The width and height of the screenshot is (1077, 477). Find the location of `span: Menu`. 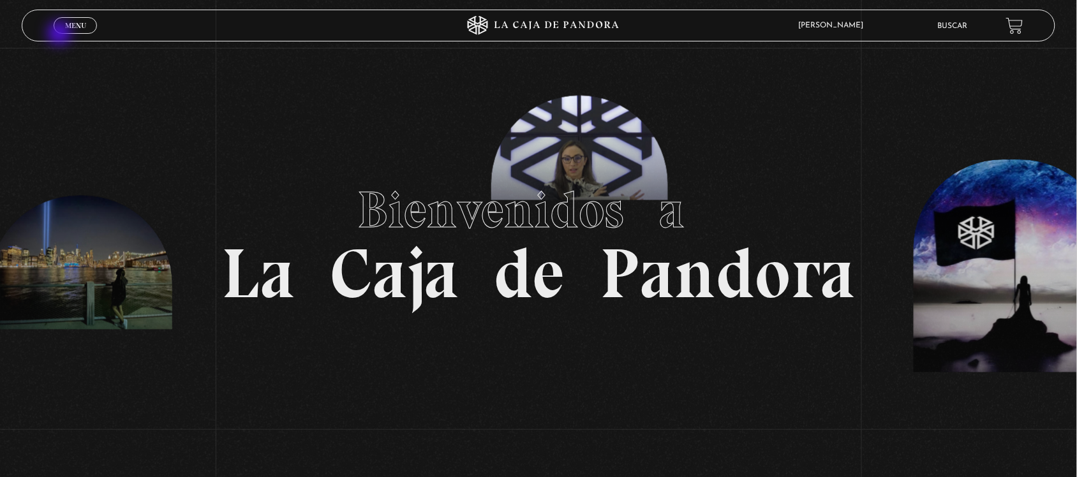

span: Menu is located at coordinates (75, 26).